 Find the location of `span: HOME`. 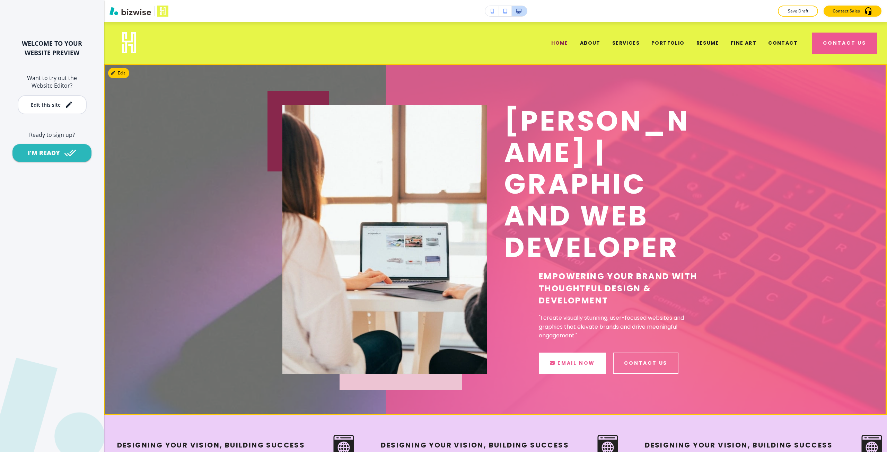

span: HOME is located at coordinates (560, 43).